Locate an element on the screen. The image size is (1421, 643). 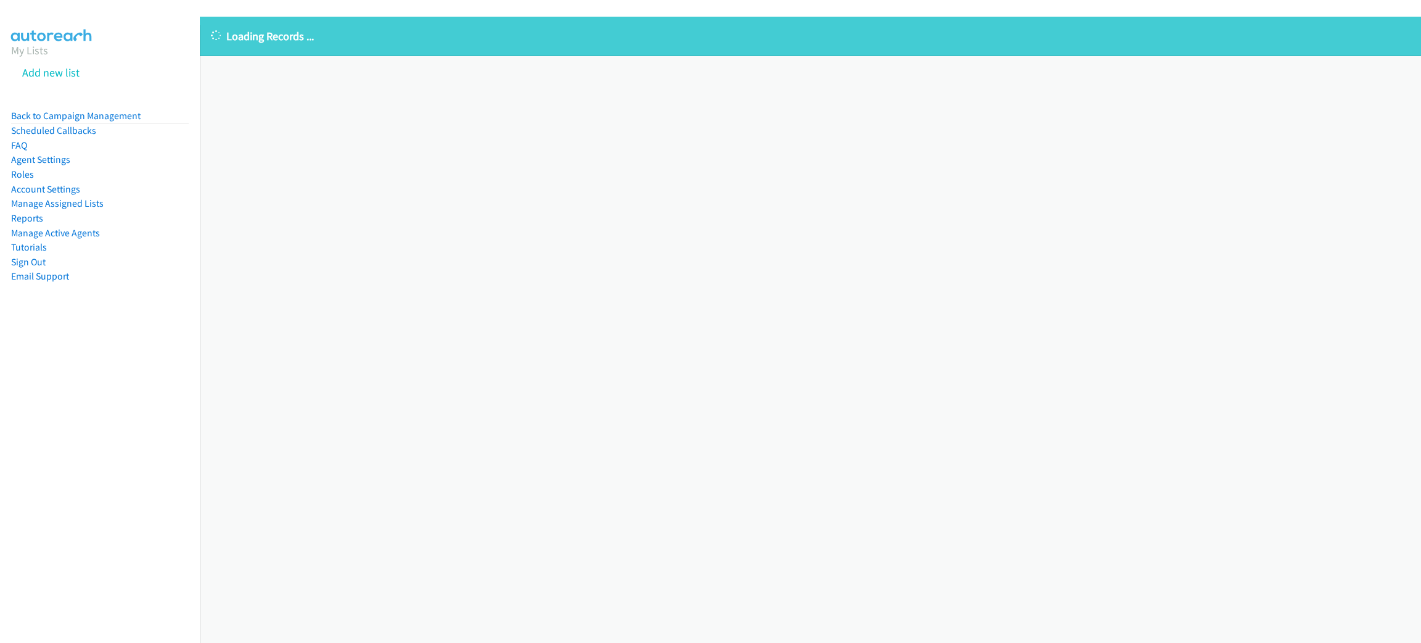
a: Account Settings is located at coordinates (46, 189).